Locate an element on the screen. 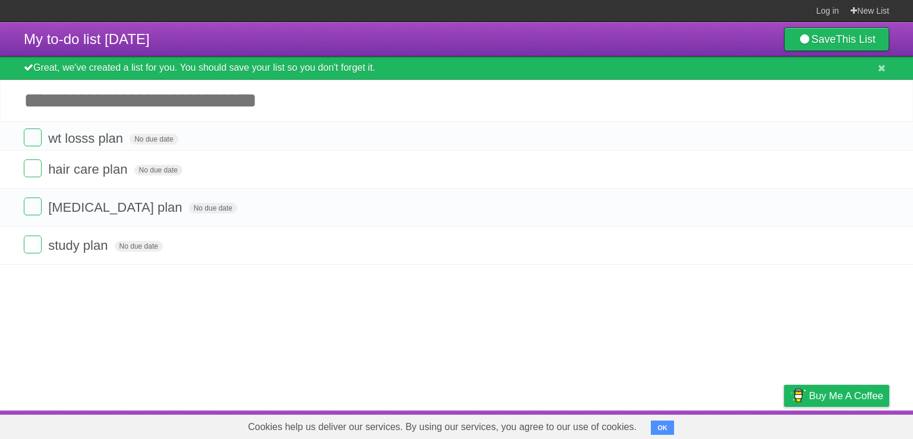  span: Cookies help us deliver our services. By using our services, you agree to our use of cookies. is located at coordinates (442, 427).